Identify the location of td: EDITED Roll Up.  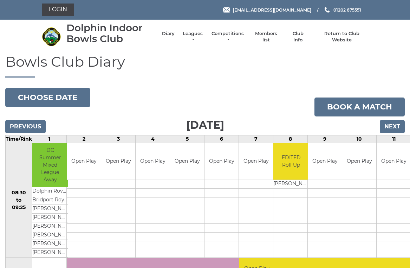
(291, 162).